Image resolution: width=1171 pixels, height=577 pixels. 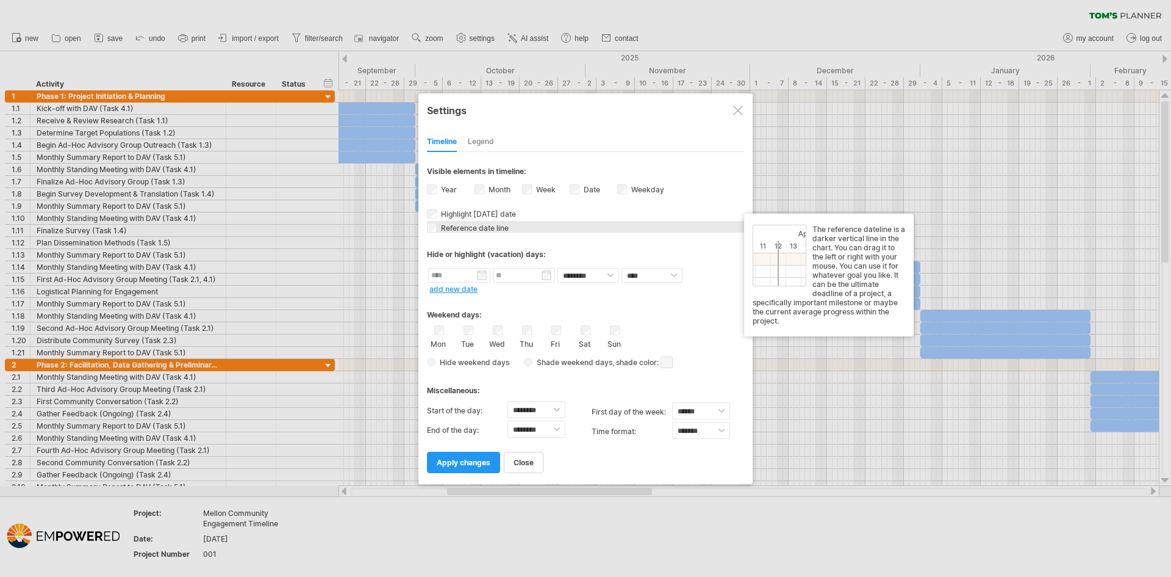 What do you see at coordinates (591, 189) in the screenshot?
I see `label: Date` at bounding box center [591, 189].